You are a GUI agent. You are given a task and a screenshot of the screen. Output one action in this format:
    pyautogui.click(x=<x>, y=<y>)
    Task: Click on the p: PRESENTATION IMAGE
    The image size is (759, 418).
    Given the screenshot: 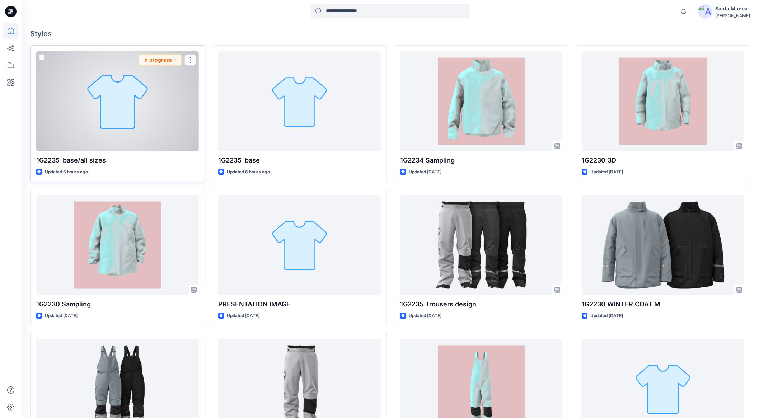 What is the action you would take?
    pyautogui.click(x=299, y=304)
    